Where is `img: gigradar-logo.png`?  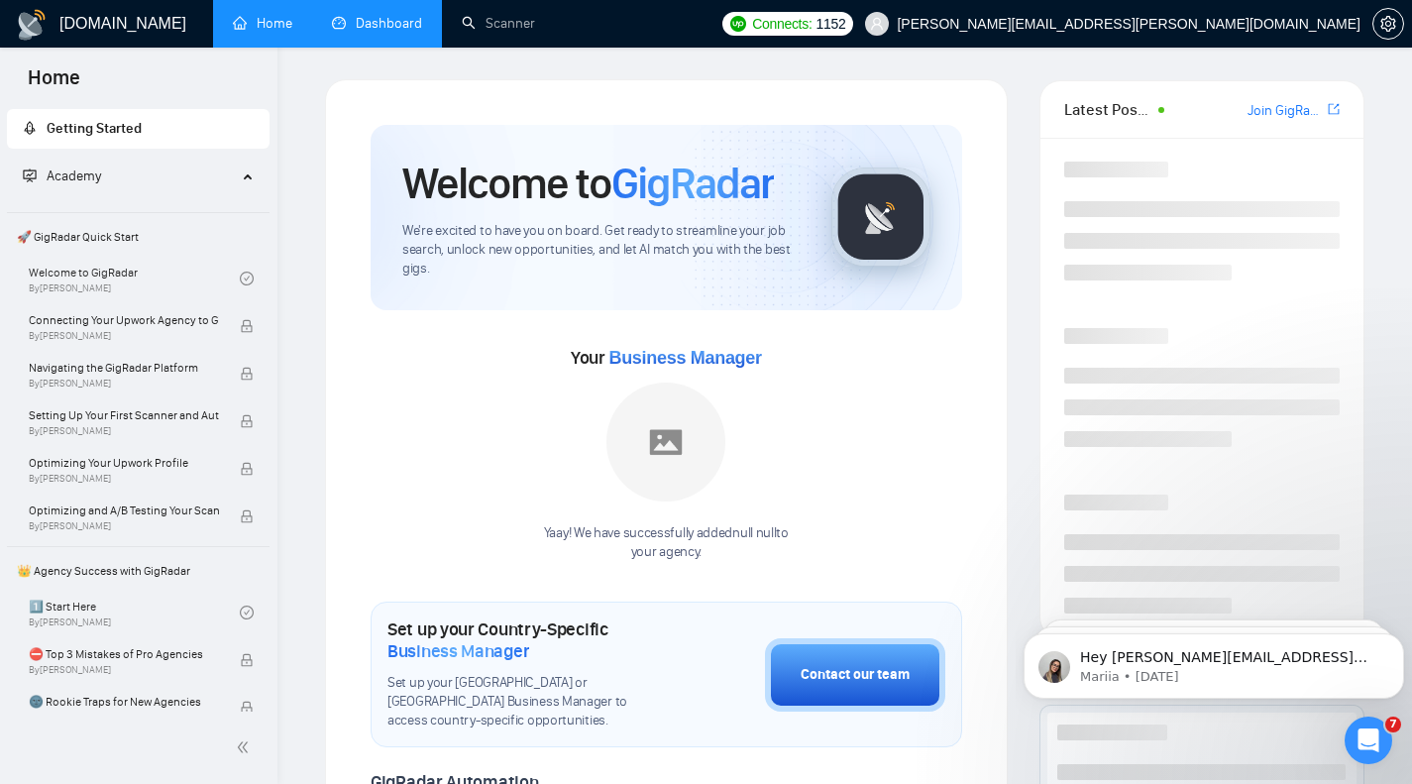 img: gigradar-logo.png is located at coordinates (881, 217).